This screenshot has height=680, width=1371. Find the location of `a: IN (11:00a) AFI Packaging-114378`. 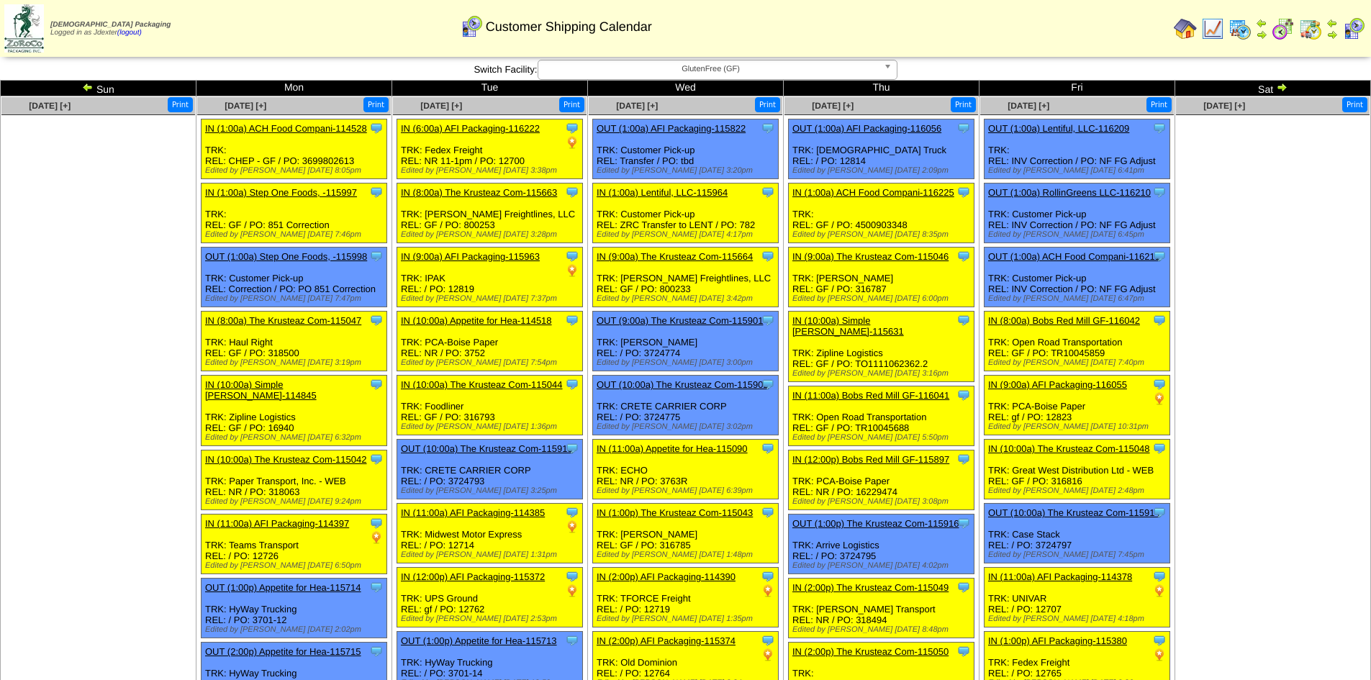

a: IN (11:00a) AFI Packaging-114378 is located at coordinates (1060, 576).